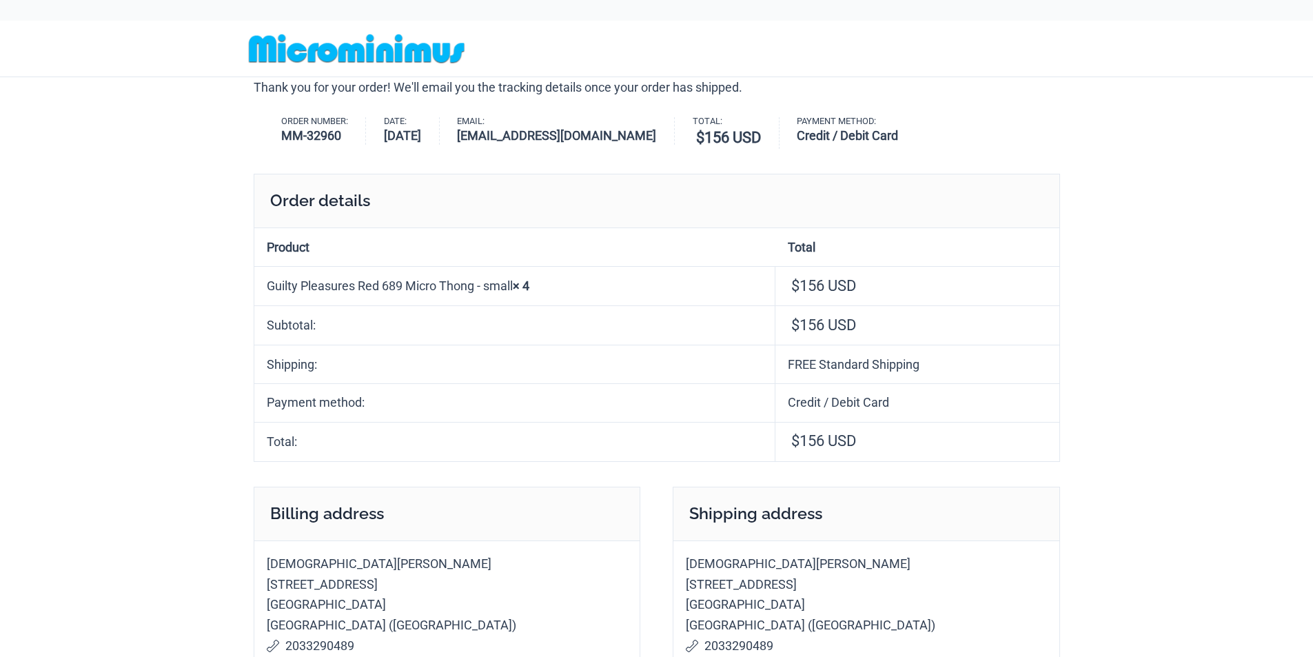  Describe the element at coordinates (447, 513) in the screenshot. I see `h2: Billing address` at that location.